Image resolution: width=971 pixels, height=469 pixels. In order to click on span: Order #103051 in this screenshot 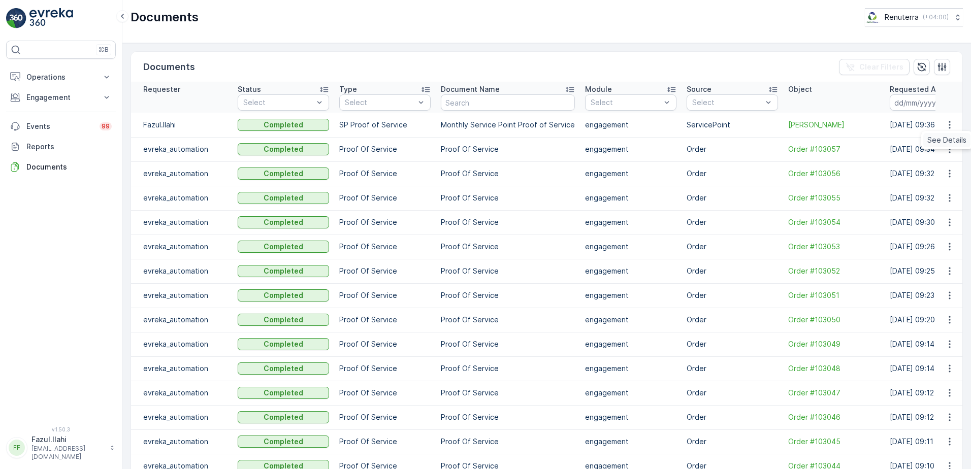, I will do `click(834, 296)`.